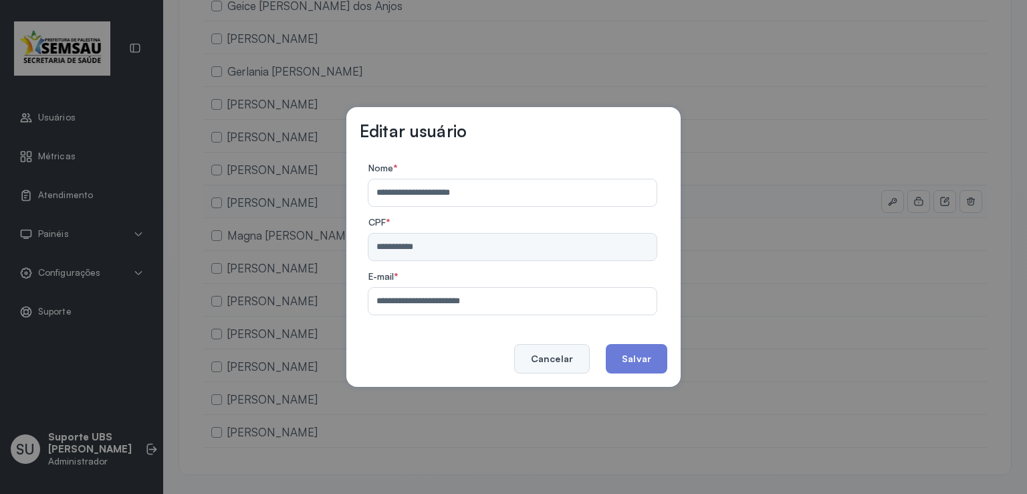 The height and width of the screenshot is (494, 1027). What do you see at coordinates (377, 221) in the screenshot?
I see `span: CPF` at bounding box center [377, 221].